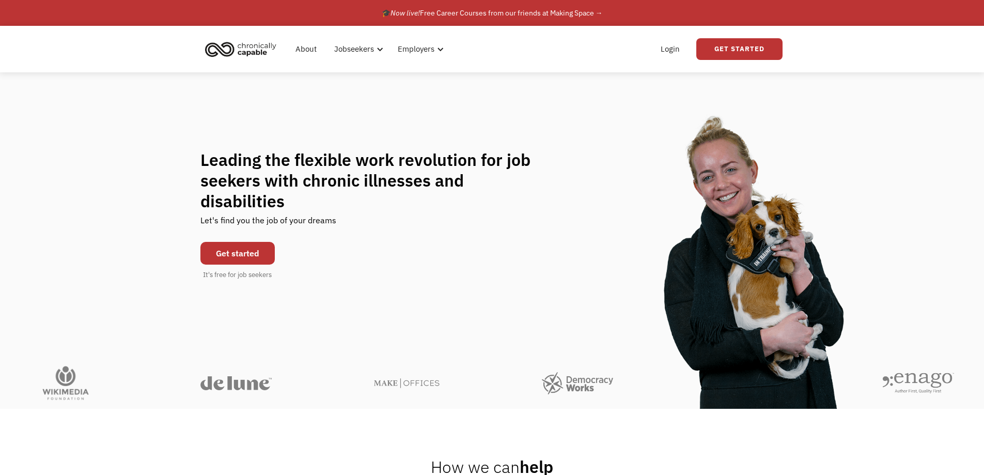 The height and width of the screenshot is (475, 984). I want to click on a: Login, so click(670, 49).